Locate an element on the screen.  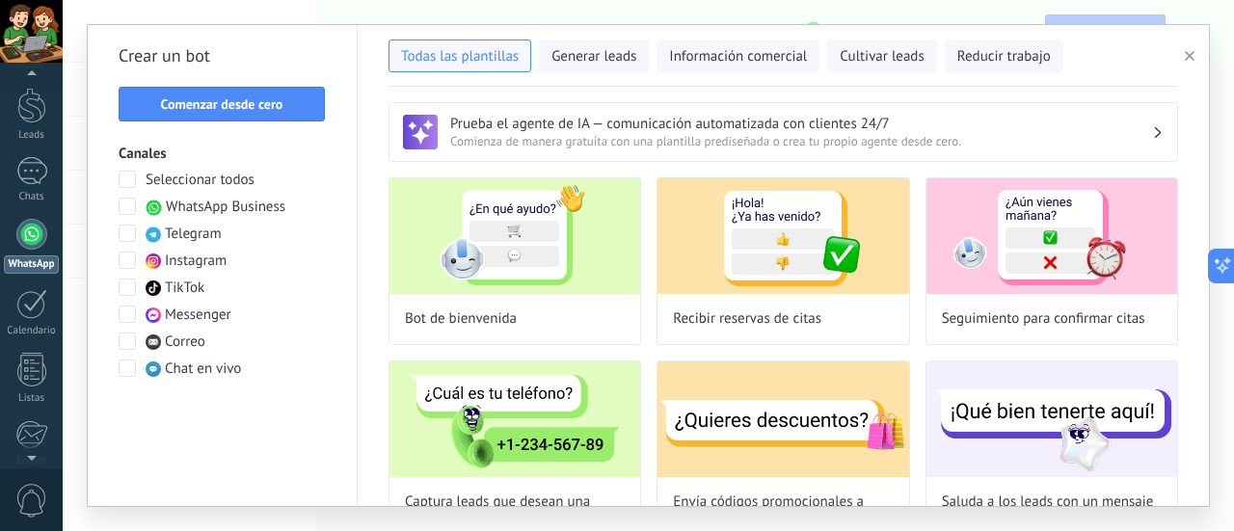
div: Calendario is located at coordinates (32, 331).